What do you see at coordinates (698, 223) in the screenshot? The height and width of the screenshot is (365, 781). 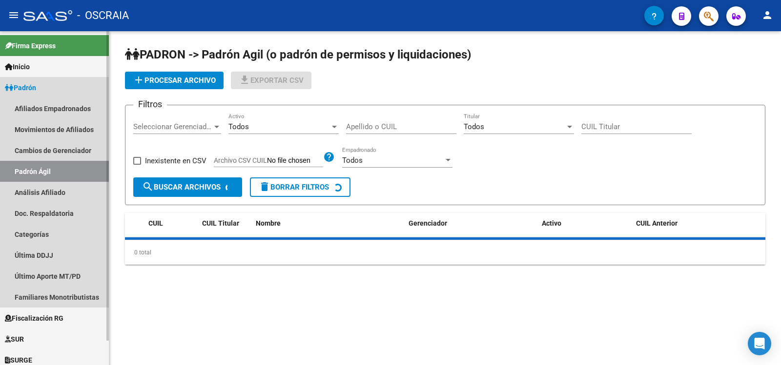 I see `datatable-header-cell: CUIL Anterior` at bounding box center [698, 223].